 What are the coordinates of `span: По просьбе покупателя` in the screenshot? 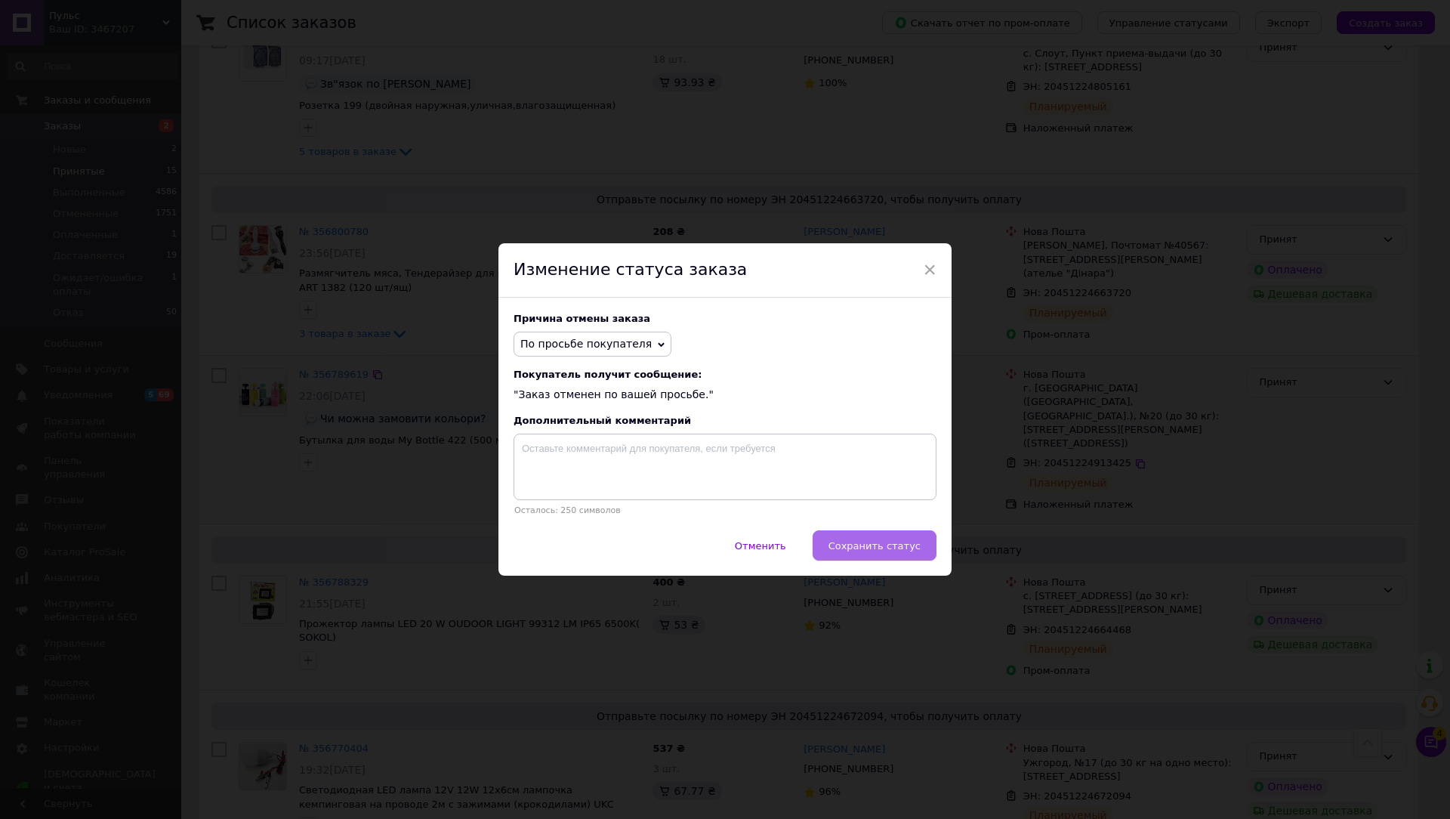 It's located at (586, 344).